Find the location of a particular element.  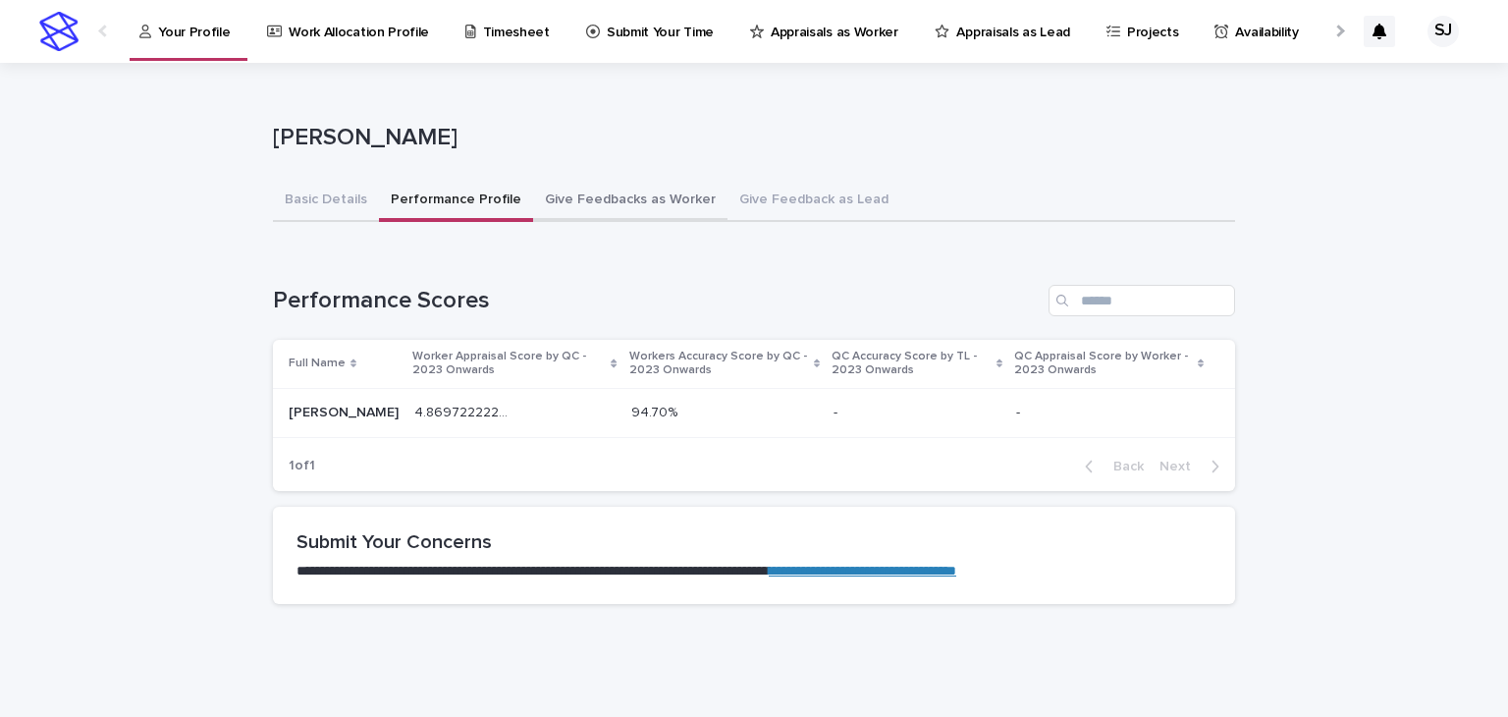

p: 4.869722222222222 is located at coordinates (465, 410).